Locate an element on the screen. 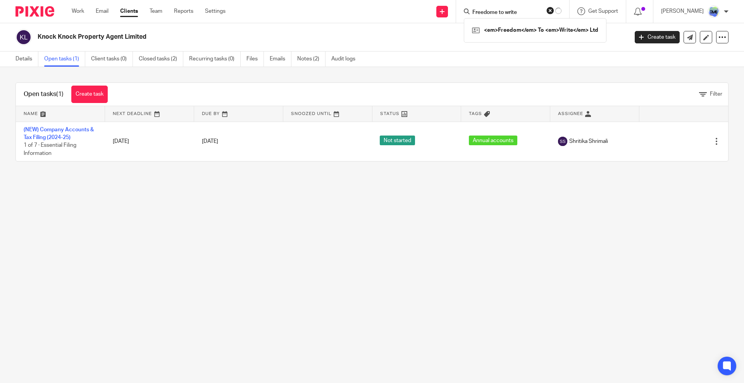 The image size is (744, 383). a: (NEW) Company Accounts & Tax Filing (2024-25) is located at coordinates (59, 134).